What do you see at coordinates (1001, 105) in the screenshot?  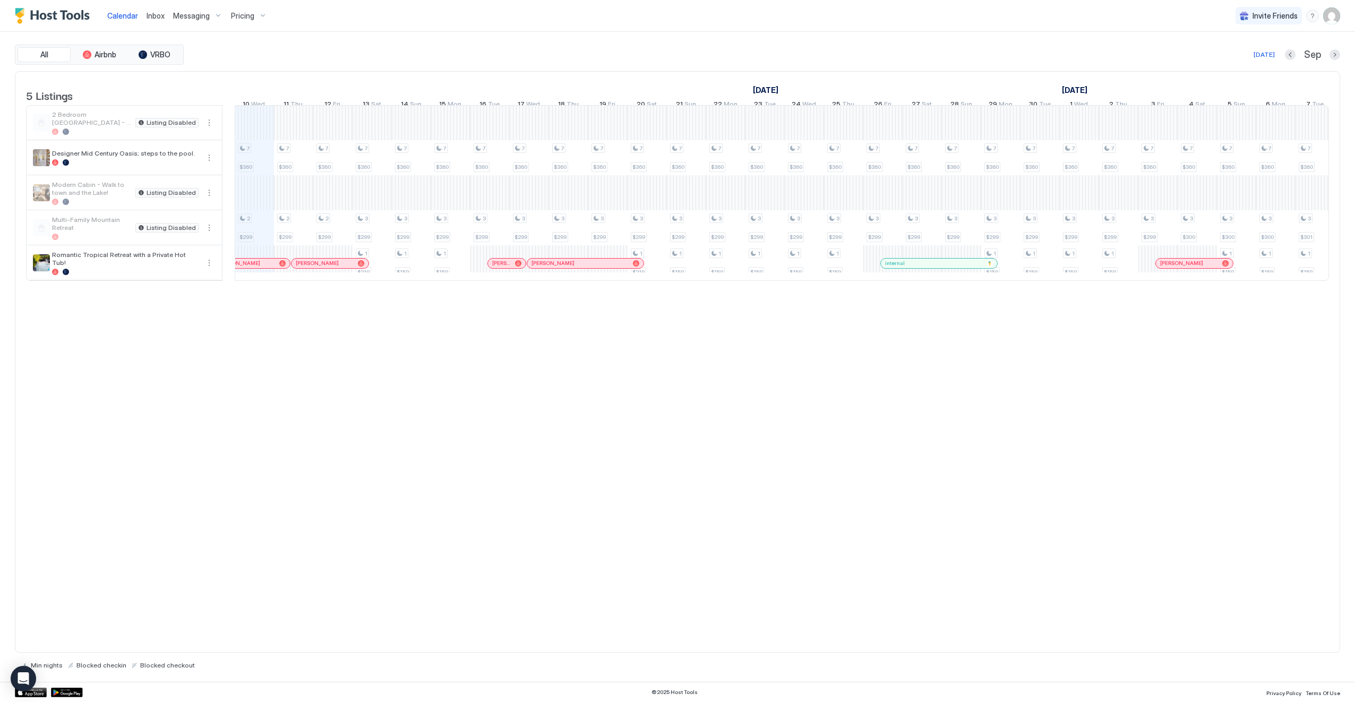 I see `a: September 29, 2025` at bounding box center [1001, 105].